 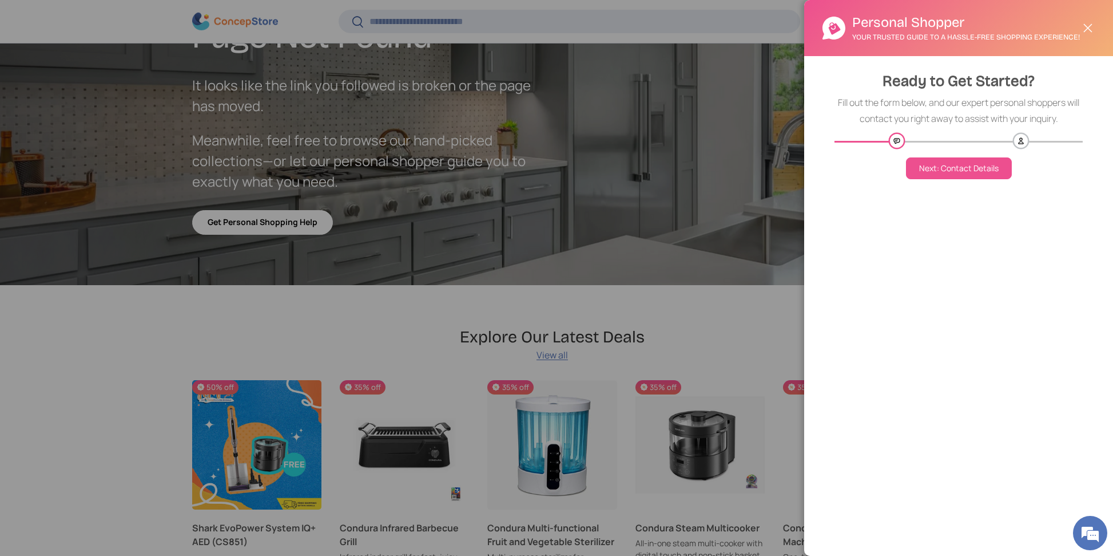 What do you see at coordinates (112, 202) in the screenshot?
I see `span: We're online!` at bounding box center [112, 202].